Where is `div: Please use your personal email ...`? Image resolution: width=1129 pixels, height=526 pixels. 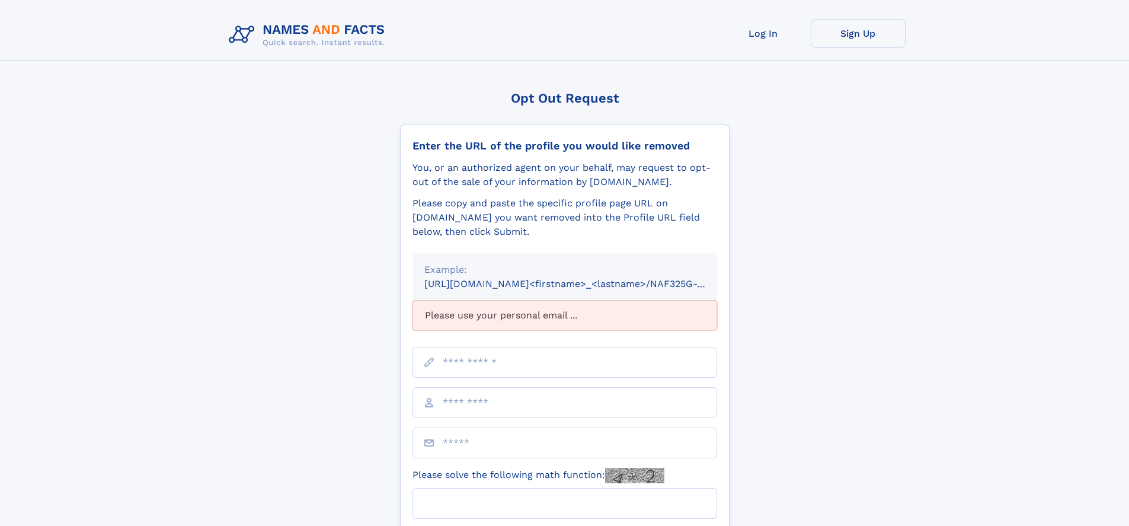 div: Please use your personal email ... is located at coordinates (565, 315).